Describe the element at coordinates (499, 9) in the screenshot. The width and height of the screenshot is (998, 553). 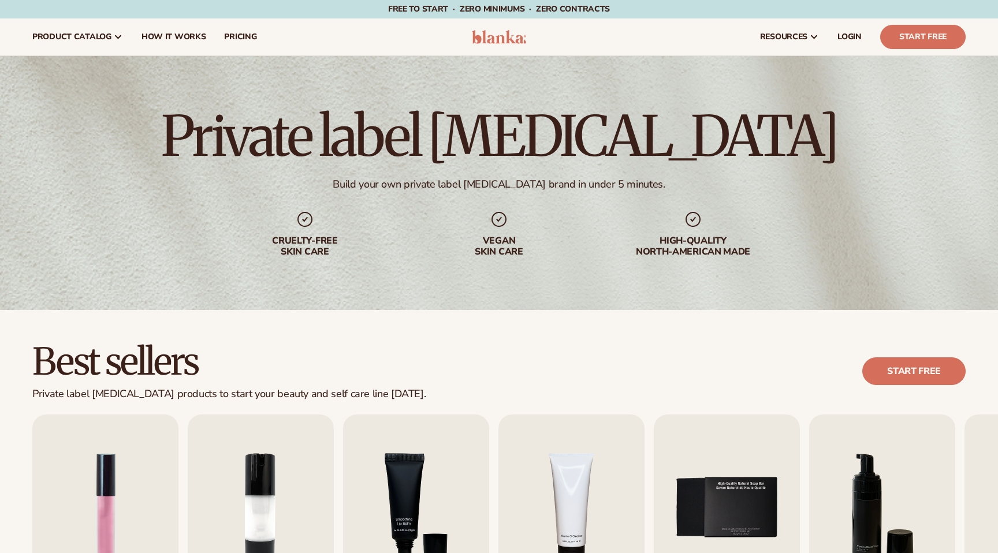
I see `span: Free to start · ZERO minimums · ZERO contracts` at that location.